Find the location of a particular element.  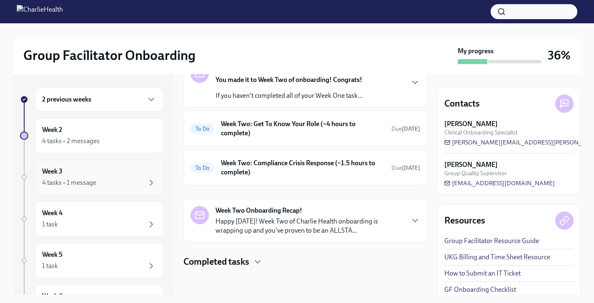

h4: Contacts is located at coordinates (462, 104).